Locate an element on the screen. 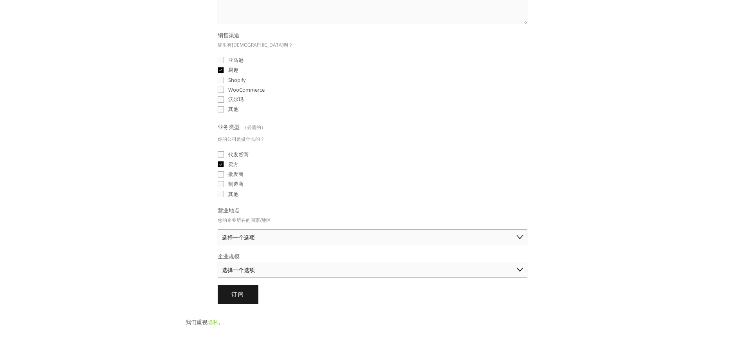 Image resolution: width=745 pixels, height=357 pixels. font: 亚马逊 is located at coordinates (236, 60).